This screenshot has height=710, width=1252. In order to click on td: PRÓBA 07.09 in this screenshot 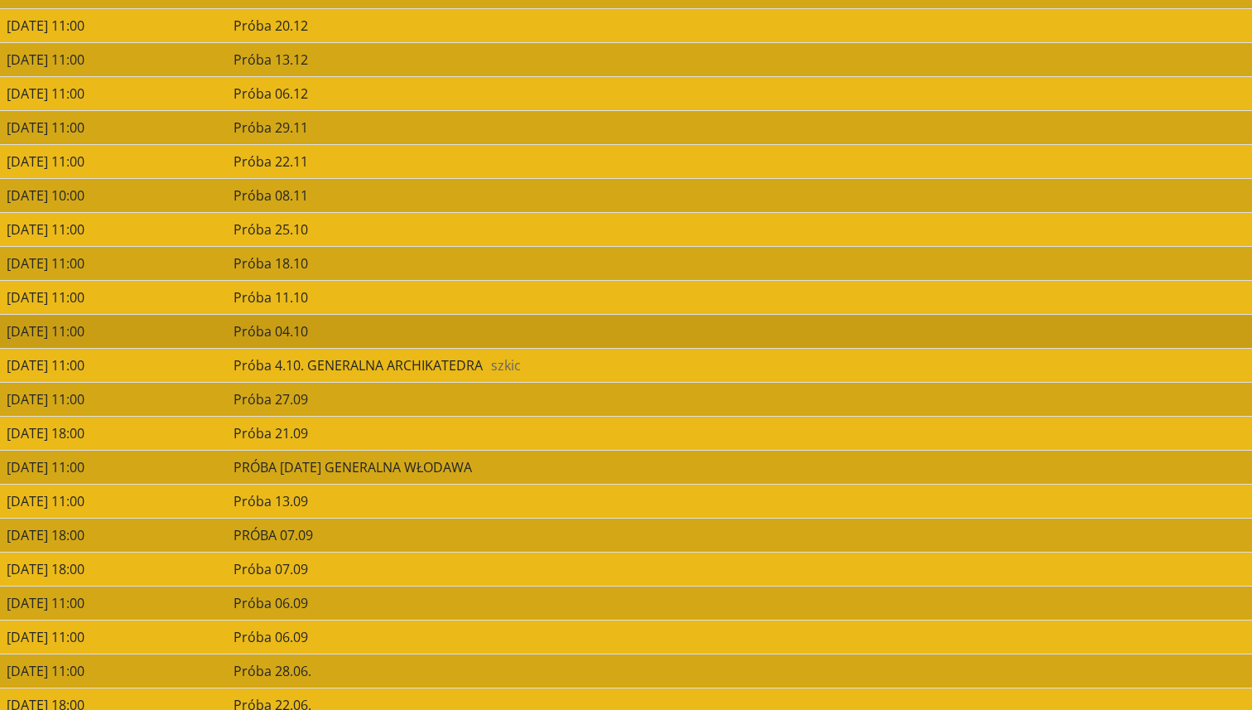, I will do `click(739, 534)`.